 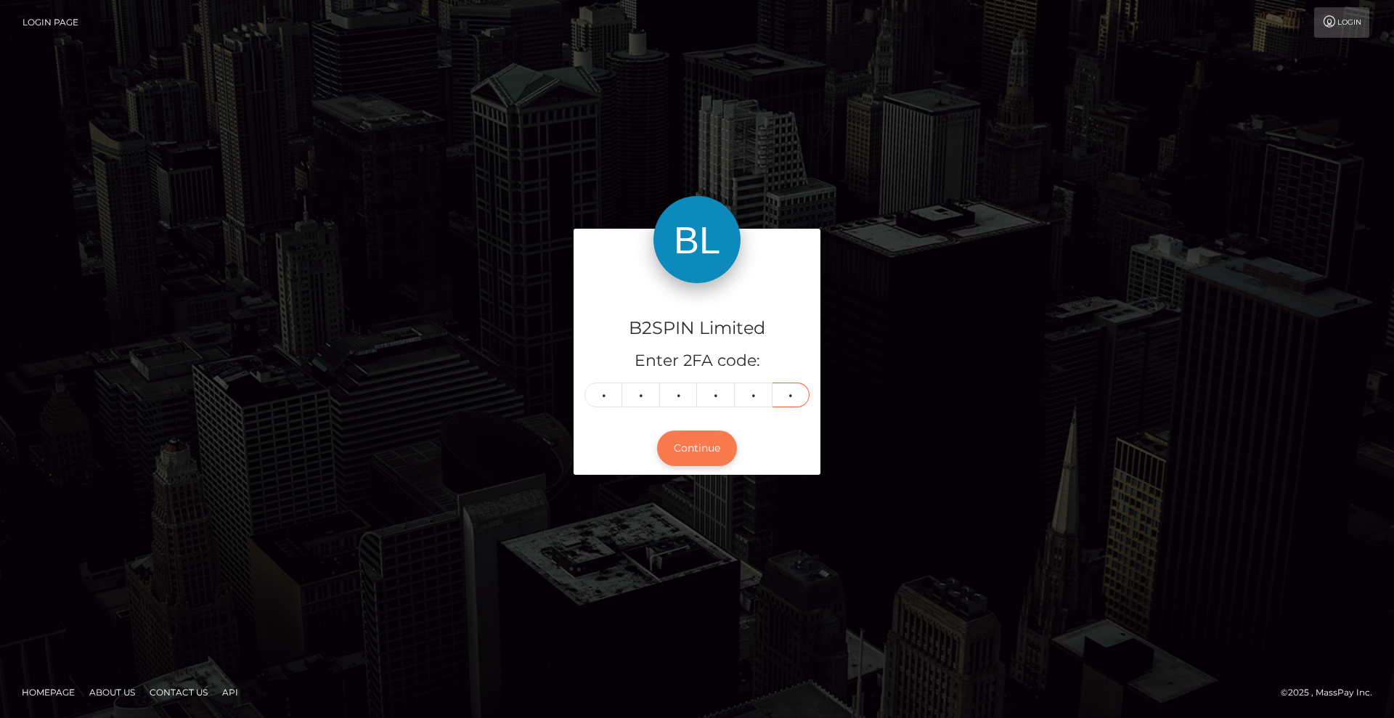 I want to click on button: Continue, so click(x=697, y=448).